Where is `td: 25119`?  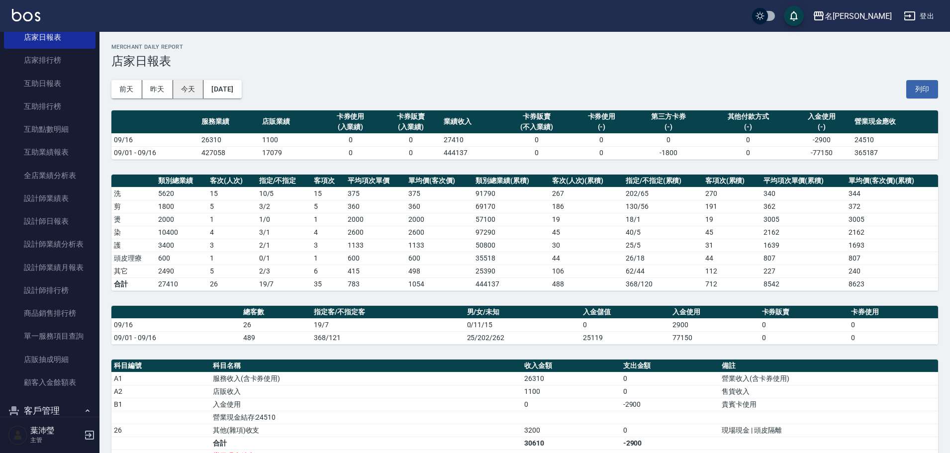 td: 25119 is located at coordinates (625, 338).